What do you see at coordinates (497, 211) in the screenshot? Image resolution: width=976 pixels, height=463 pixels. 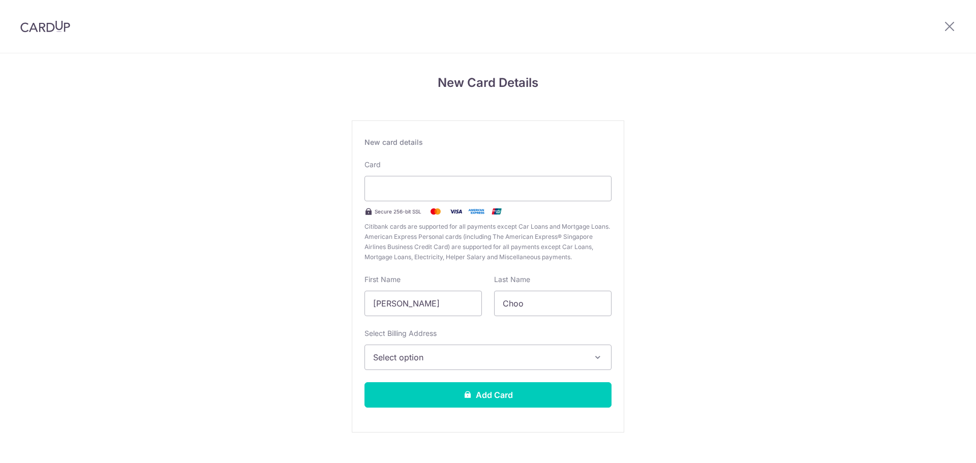 I see `img: .alt.unionpay` at bounding box center [497, 211].